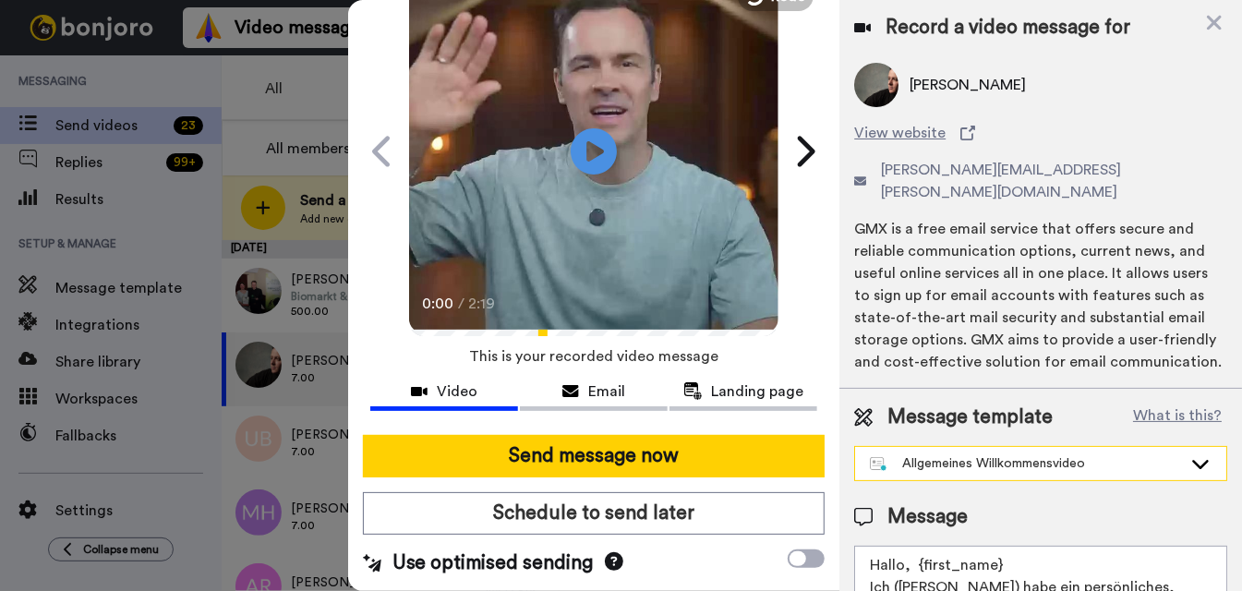 Image resolution: width=1242 pixels, height=591 pixels. I want to click on a: View website, so click(1041, 133).